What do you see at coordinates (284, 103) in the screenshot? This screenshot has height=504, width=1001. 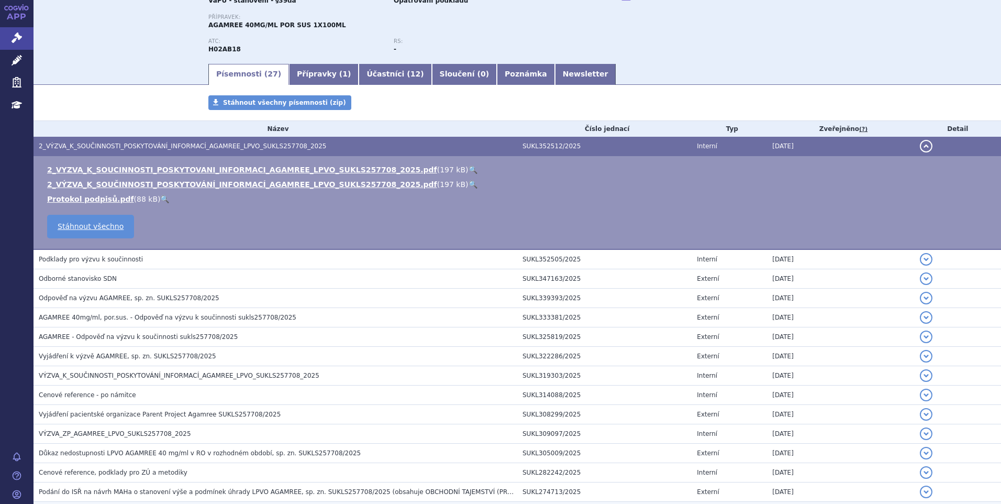 I see `span: Stáhnout všechny písemnosti (zip)` at bounding box center [284, 103].